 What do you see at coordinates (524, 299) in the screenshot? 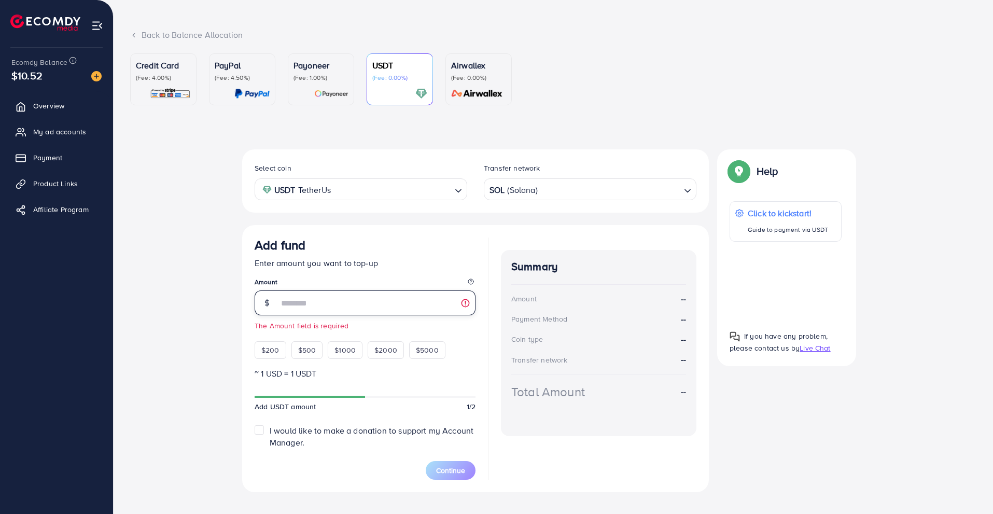
I see `div: Amount` at bounding box center [524, 299].